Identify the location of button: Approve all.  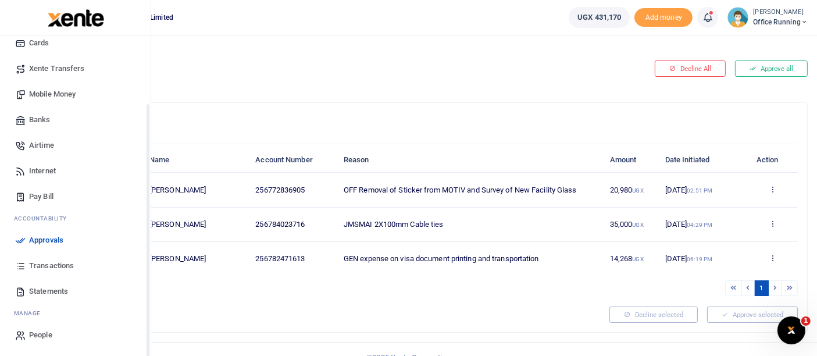
(771, 69).